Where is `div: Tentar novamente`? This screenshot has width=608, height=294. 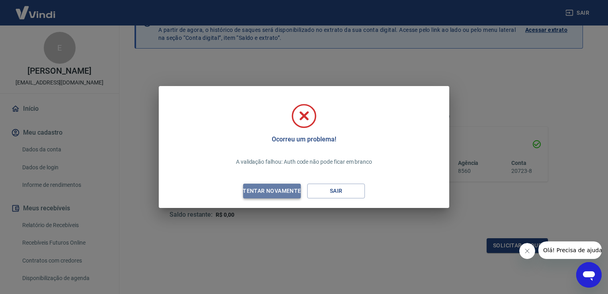
div: Tentar novamente is located at coordinates (272, 191).